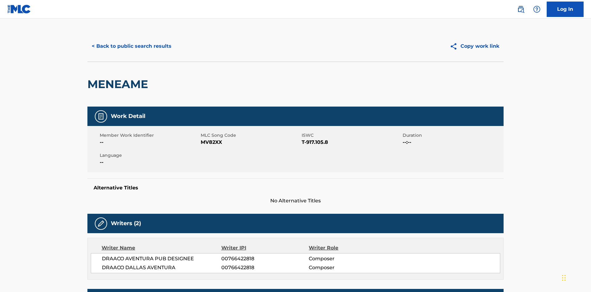 The width and height of the screenshot is (591, 292). Describe the element at coordinates (351, 135) in the screenshot. I see `span: ISWC` at that location.